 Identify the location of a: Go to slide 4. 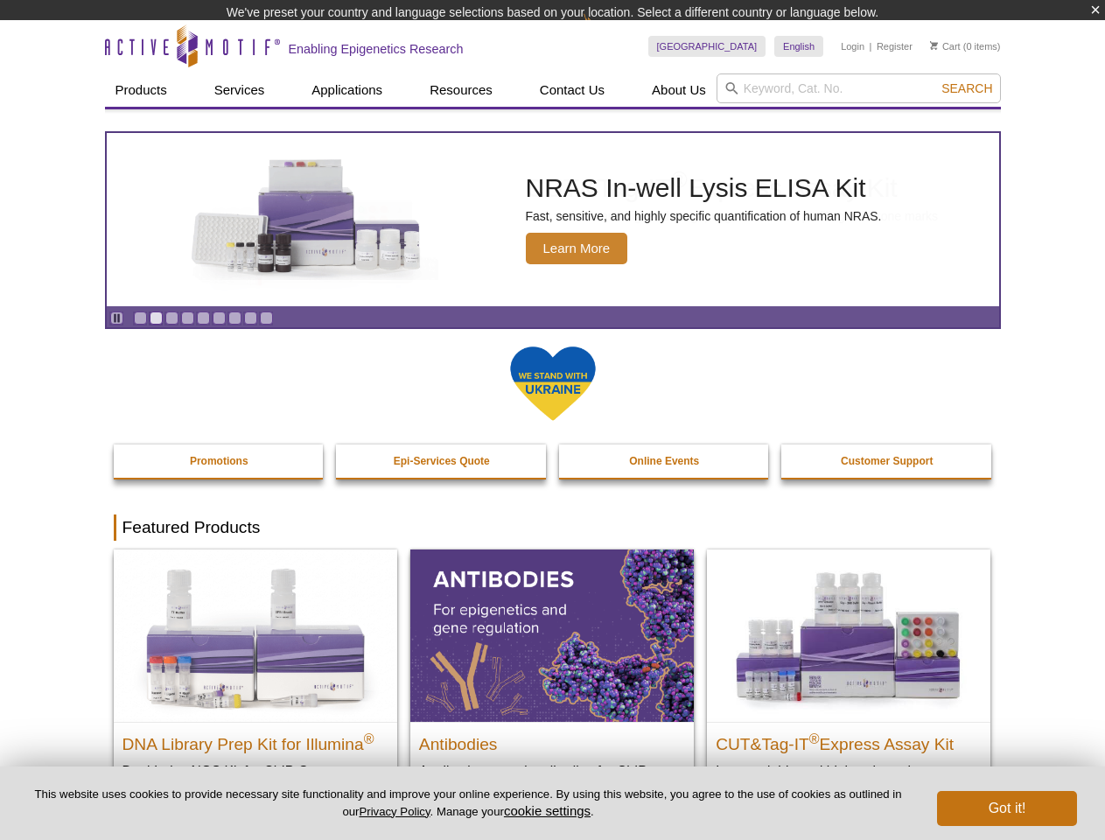
(187, 318).